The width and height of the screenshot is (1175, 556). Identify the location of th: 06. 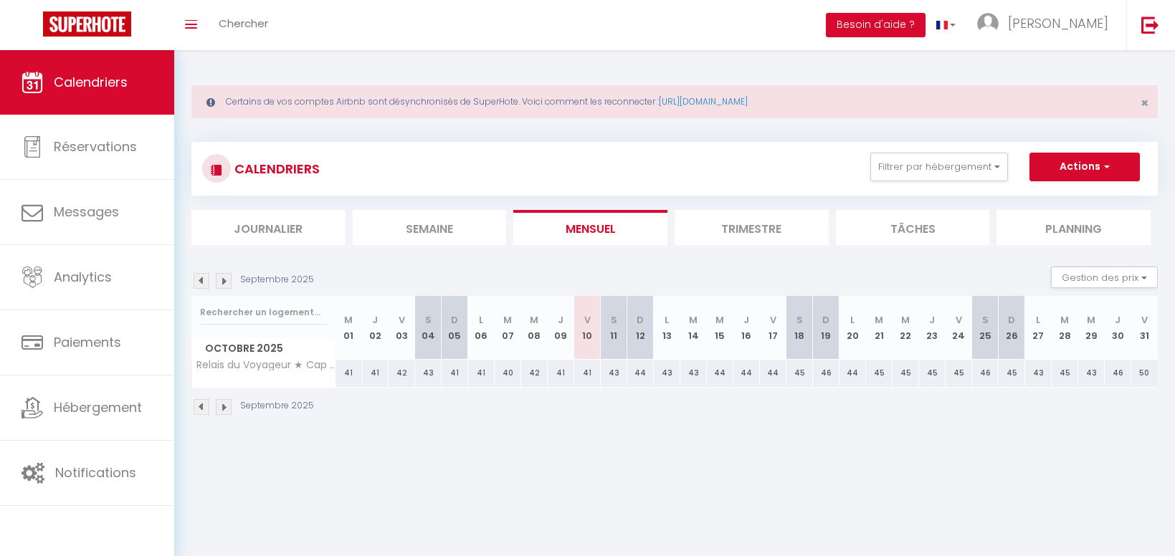
(481, 328).